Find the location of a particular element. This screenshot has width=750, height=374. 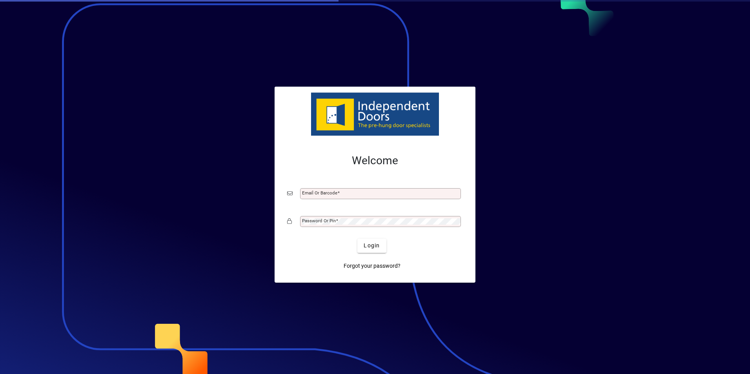

span: Login is located at coordinates (371, 245).